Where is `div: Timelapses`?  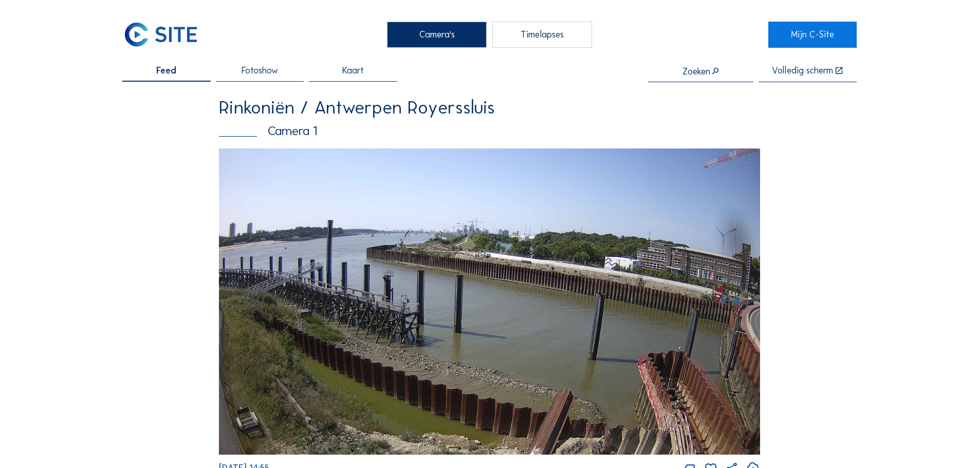 div: Timelapses is located at coordinates (542, 34).